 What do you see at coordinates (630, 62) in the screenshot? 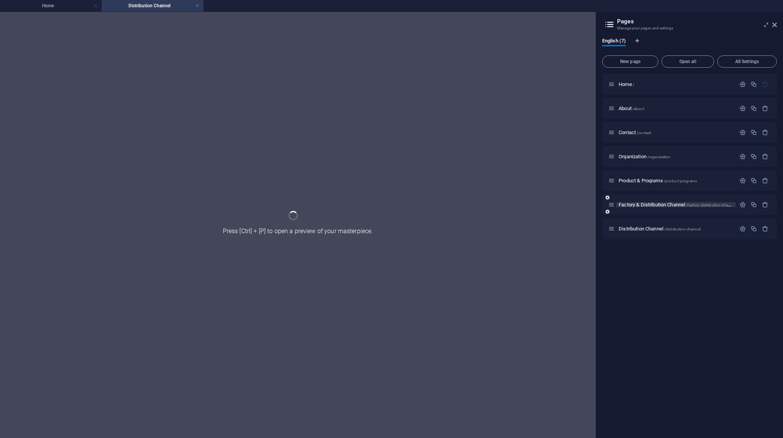
I see `span: New page` at bounding box center [630, 62].